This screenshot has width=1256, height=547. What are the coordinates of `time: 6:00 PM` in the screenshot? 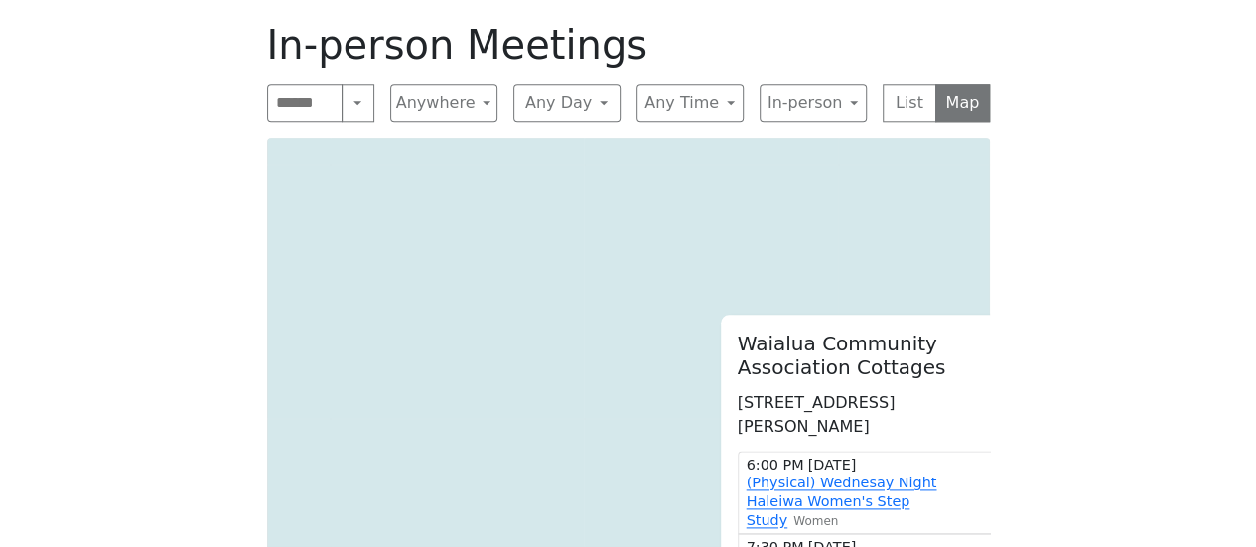 It's located at (871, 465).